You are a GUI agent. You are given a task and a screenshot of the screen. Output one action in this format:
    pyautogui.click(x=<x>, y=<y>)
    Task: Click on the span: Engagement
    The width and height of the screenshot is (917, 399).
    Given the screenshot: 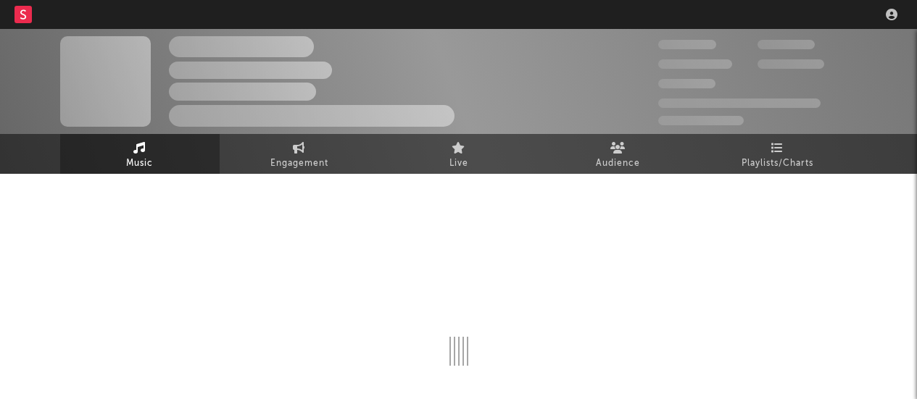 What is the action you would take?
    pyautogui.click(x=299, y=164)
    